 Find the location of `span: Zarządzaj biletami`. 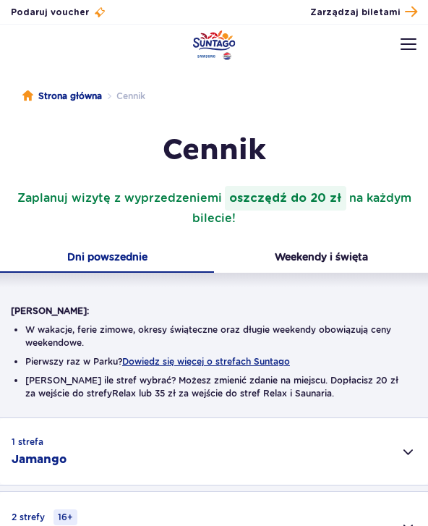

span: Zarządzaj biletami is located at coordinates (355, 12).